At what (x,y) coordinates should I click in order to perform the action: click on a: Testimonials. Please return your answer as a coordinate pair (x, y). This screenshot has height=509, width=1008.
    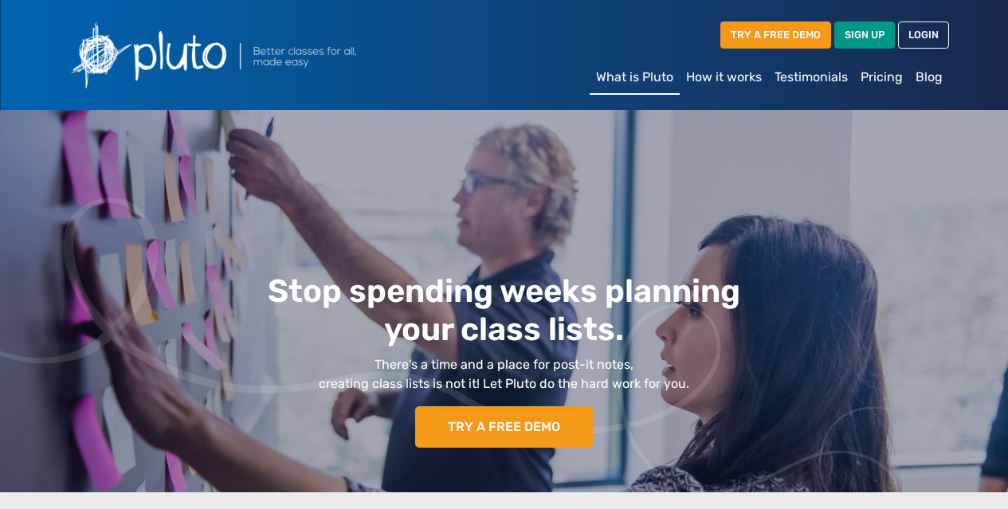
    Looking at the image, I should click on (811, 77).